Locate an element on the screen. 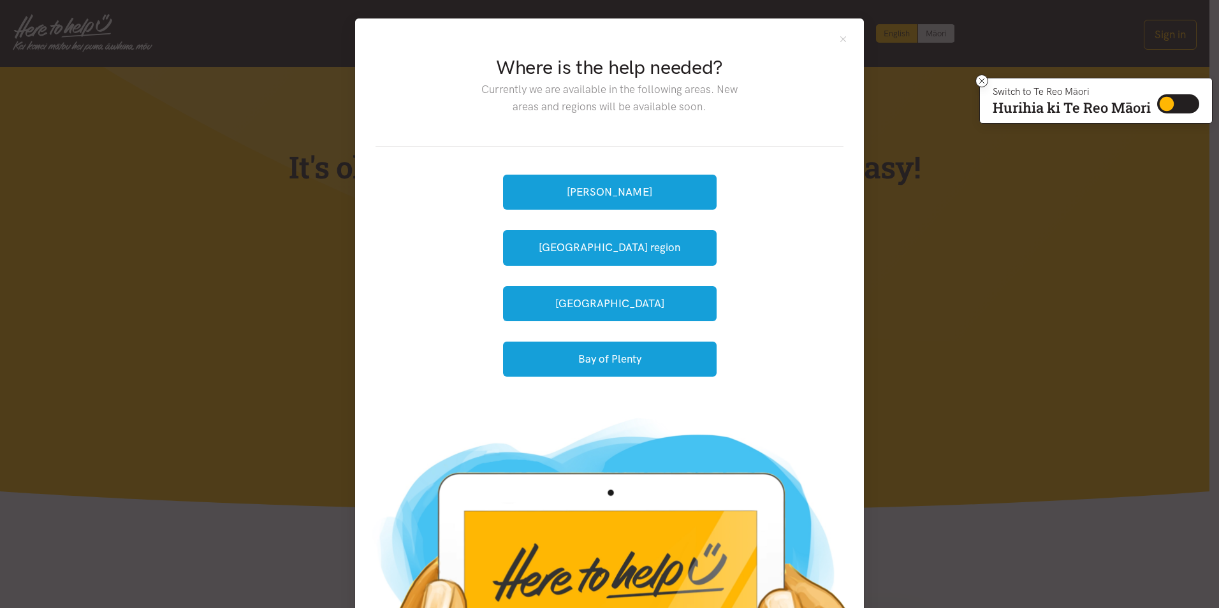  button: Bay of Plenty is located at coordinates (610, 359).